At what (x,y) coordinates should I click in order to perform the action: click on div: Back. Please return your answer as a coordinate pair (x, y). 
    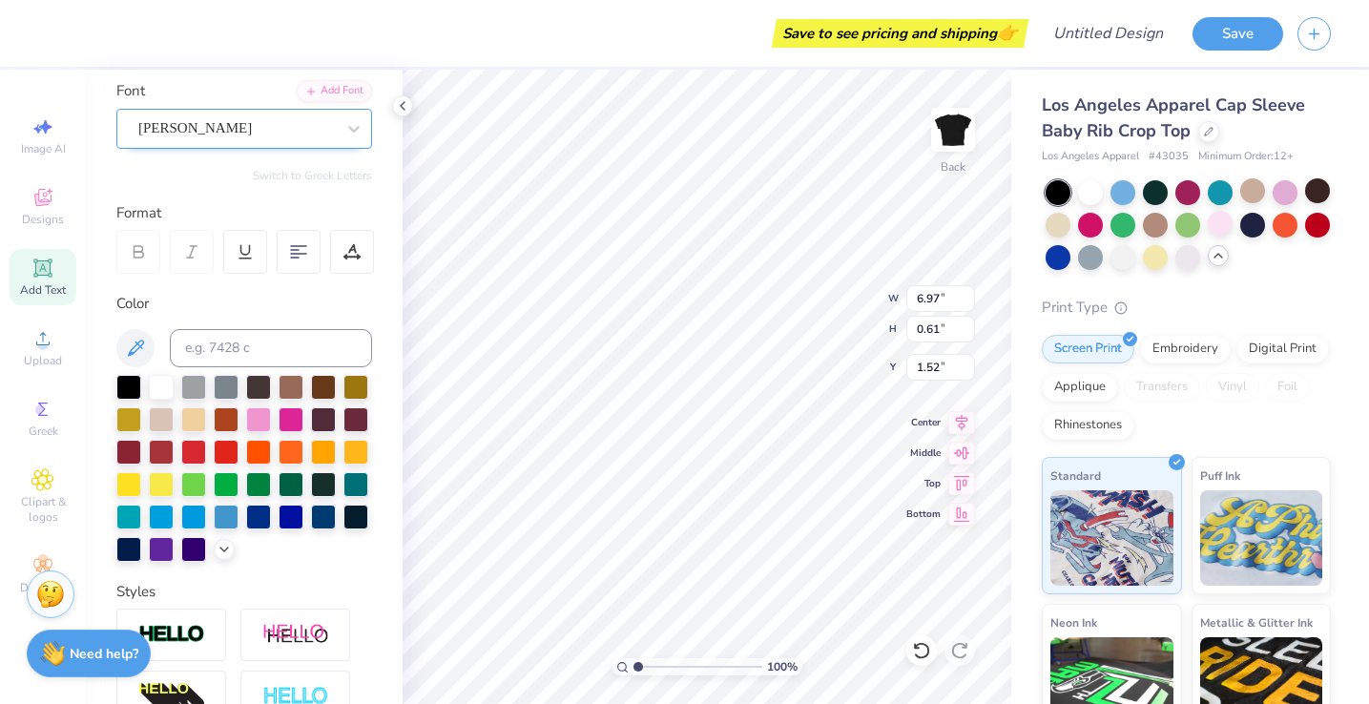
    Looking at the image, I should click on (953, 167).